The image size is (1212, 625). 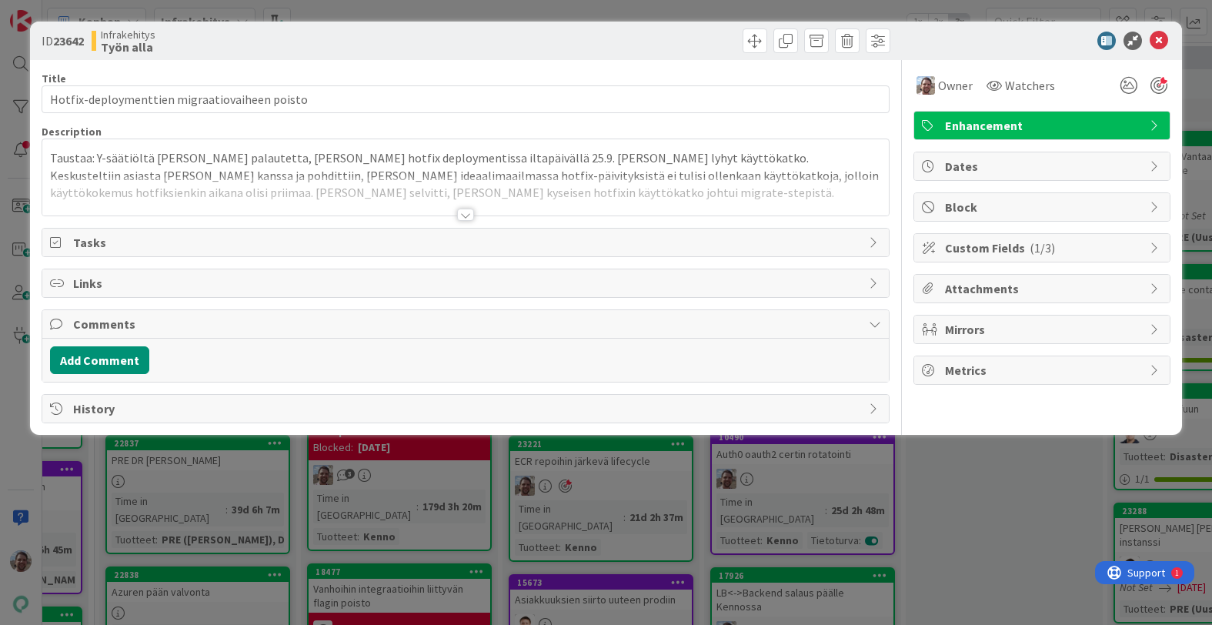 I want to click on span: Custom Fields, so click(x=1043, y=248).